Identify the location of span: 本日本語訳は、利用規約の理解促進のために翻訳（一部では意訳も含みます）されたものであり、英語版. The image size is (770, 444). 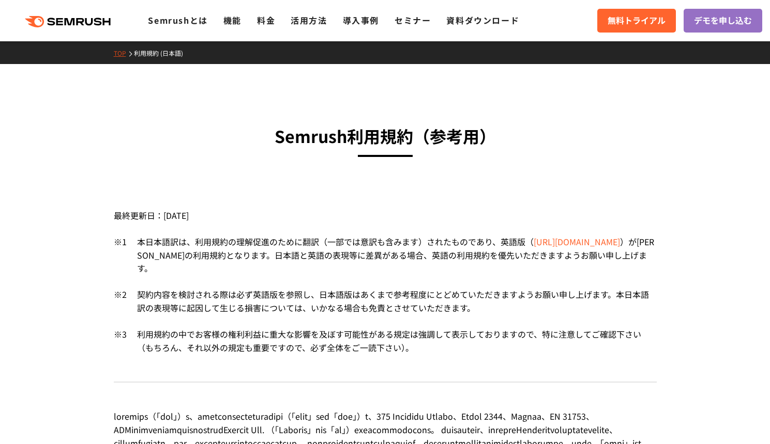
(331, 242).